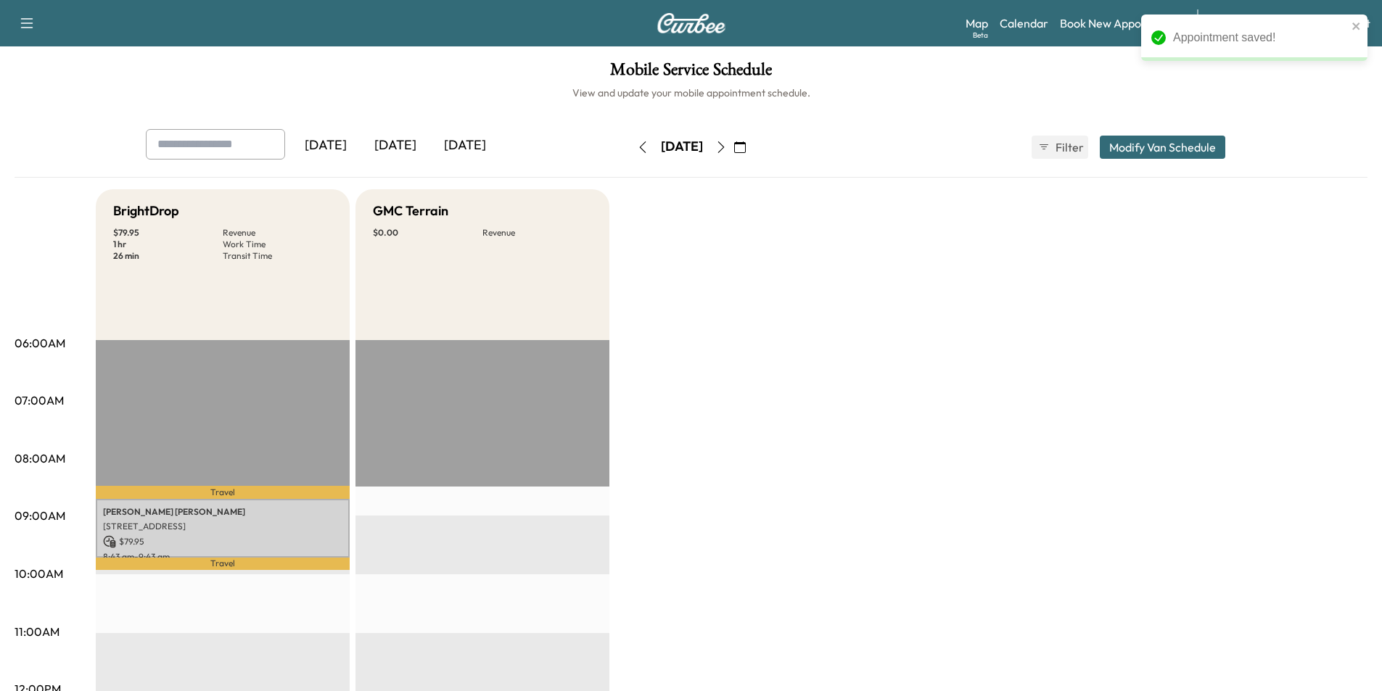 This screenshot has width=1382, height=691. I want to click on p: $ 0.00, so click(427, 233).